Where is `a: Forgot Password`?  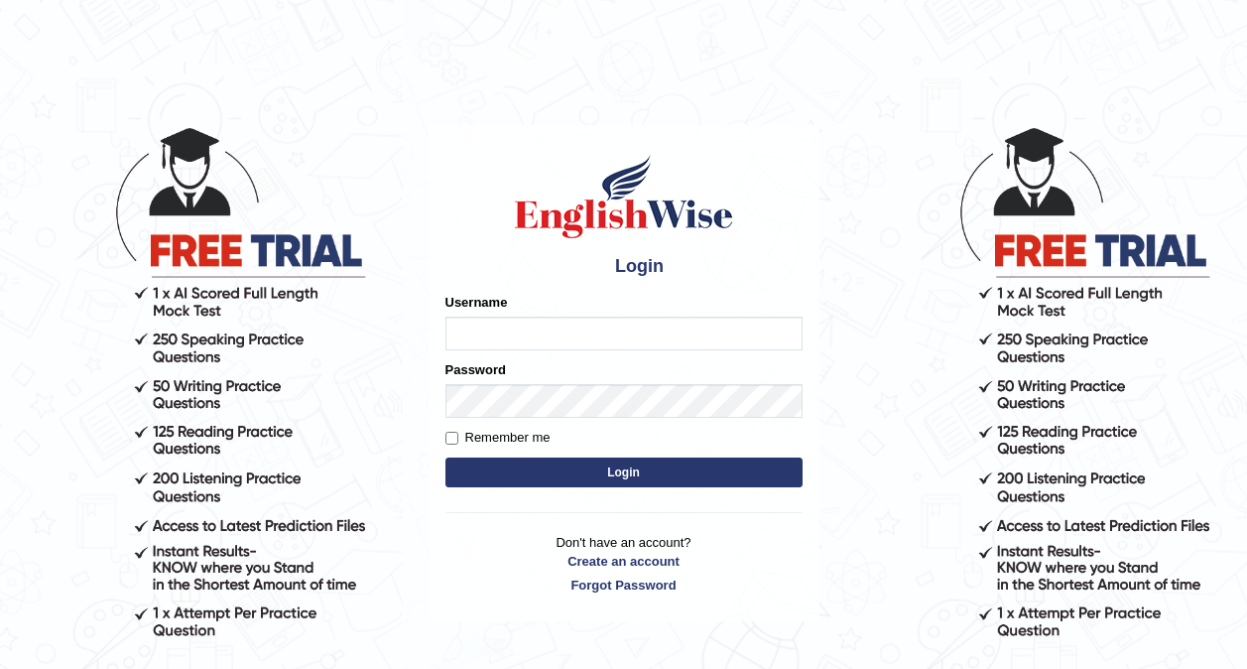
a: Forgot Password is located at coordinates (624, 584).